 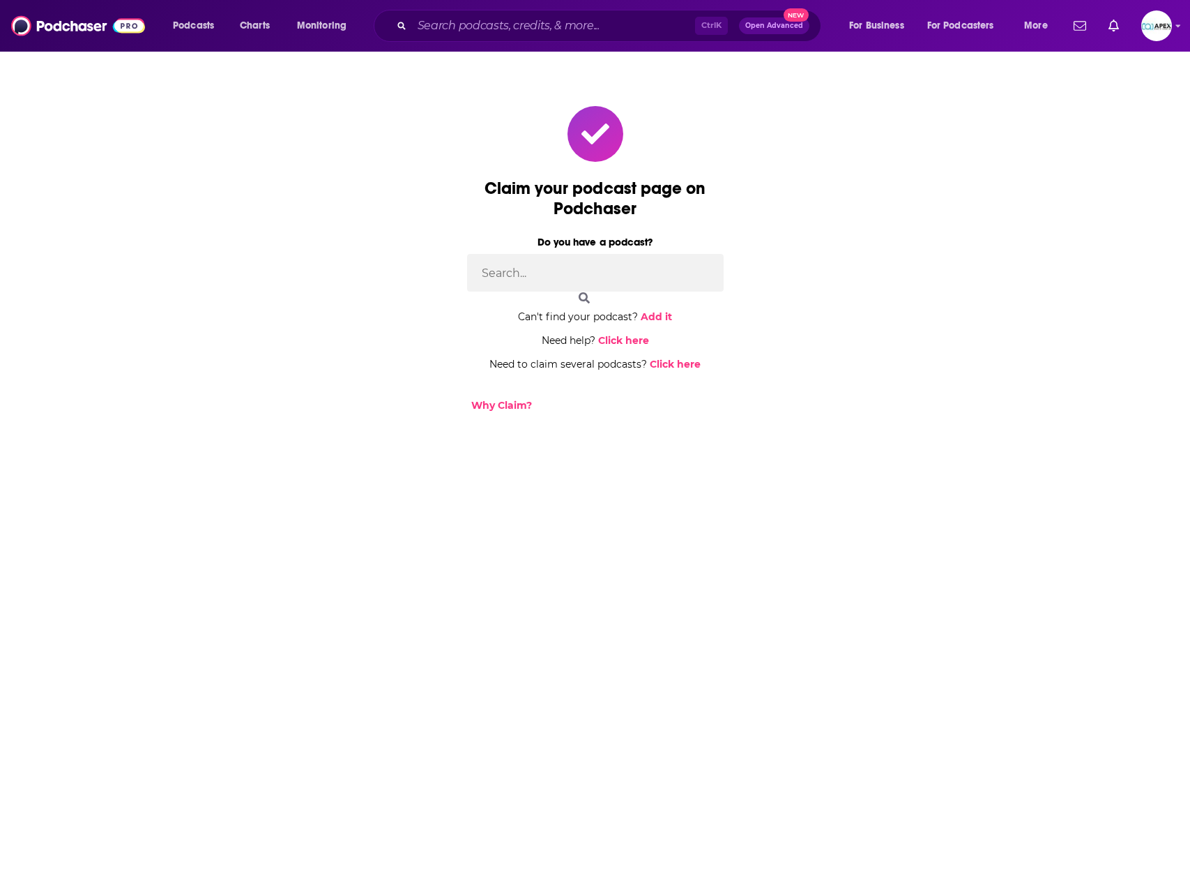 What do you see at coordinates (656, 317) in the screenshot?
I see `a: Add it` at bounding box center [656, 317].